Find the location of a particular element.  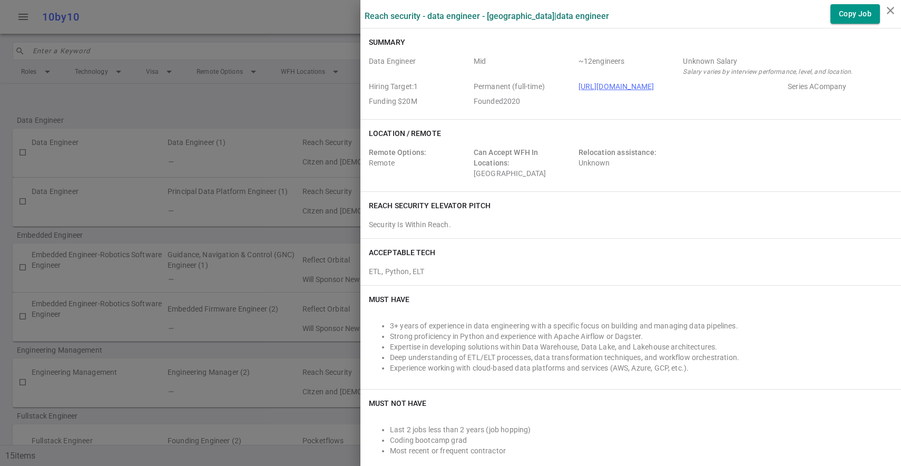

span: Hiring Target is located at coordinates (419, 86).